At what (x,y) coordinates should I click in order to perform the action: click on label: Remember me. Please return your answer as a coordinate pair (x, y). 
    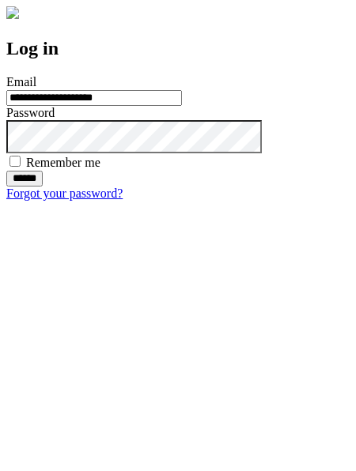
    Looking at the image, I should click on (63, 162).